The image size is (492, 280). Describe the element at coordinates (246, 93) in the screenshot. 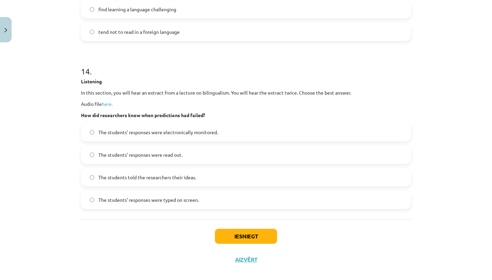

I see `p: In this section, you will hear an extract from a lecture on bilingualism. You will hear the extra...` at that location.